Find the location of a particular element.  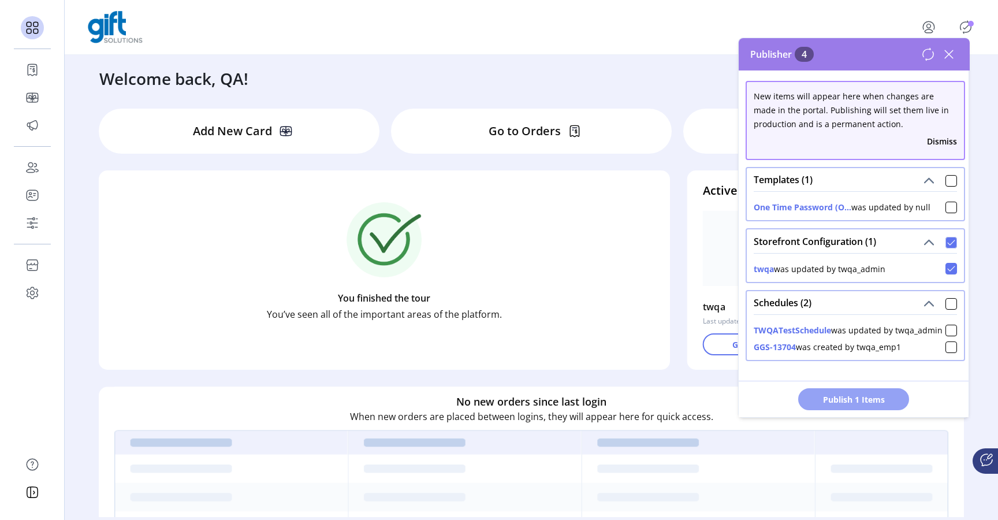

button: menu is located at coordinates (931, 27).